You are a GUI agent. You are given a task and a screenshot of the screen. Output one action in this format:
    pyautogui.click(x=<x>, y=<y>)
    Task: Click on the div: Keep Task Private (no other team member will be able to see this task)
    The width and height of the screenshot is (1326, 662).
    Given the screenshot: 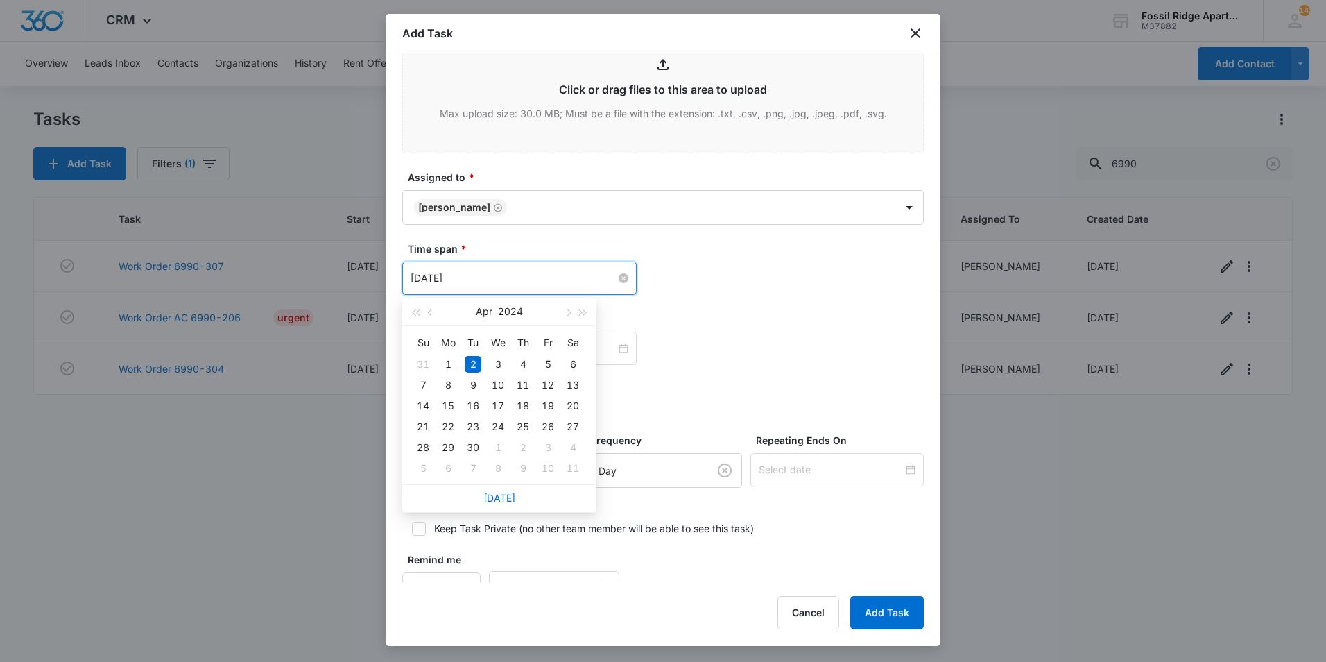 What is the action you would take?
    pyautogui.click(x=594, y=528)
    